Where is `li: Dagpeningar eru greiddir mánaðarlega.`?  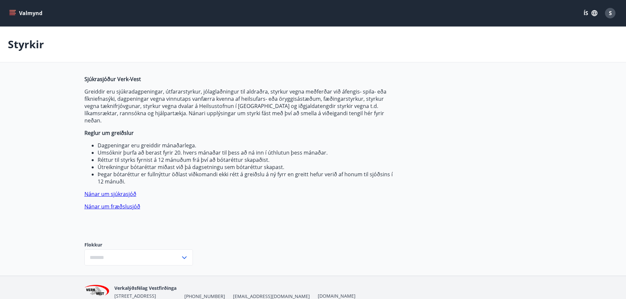
li: Dagpeningar eru greiddir mánaðarlega. is located at coordinates (246, 145).